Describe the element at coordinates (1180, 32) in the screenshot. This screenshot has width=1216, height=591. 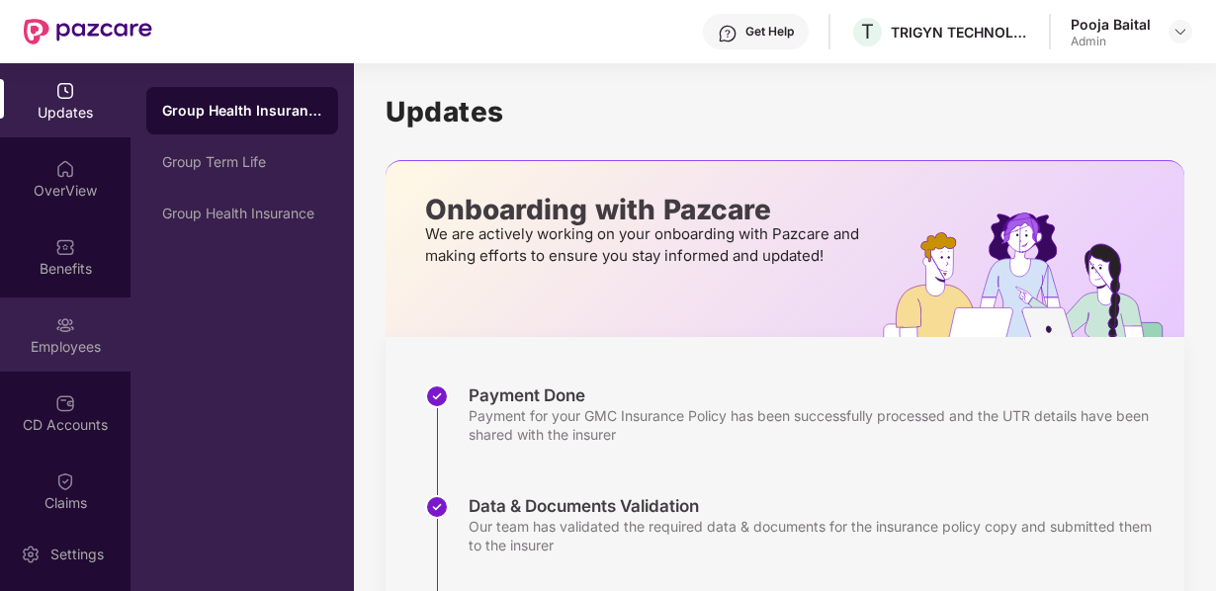
I see `img: svg+xml;base64,PHN2ZyBpZD0iRHJvcGRvd24tMzJ4MzIiIHhtbG5zPSJodHRwOi8vd3d3LnczLm9yZy8yMDAwL3N2ZyIgd2...` at that location.